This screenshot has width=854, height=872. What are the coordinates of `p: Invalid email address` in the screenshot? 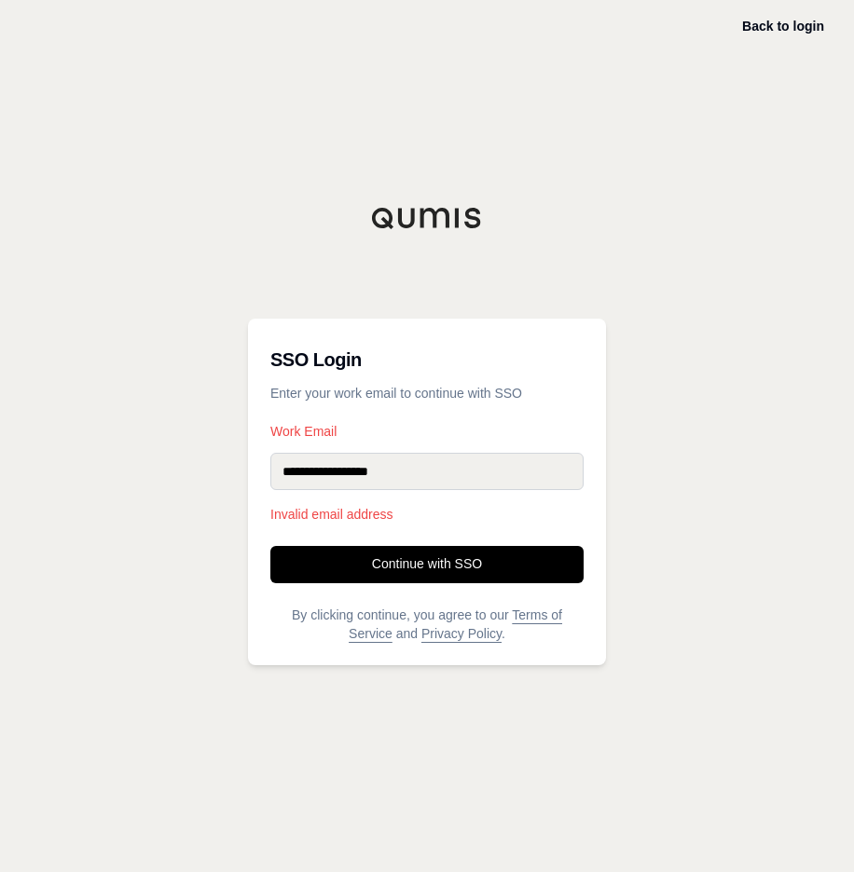 It's located at (427, 514).